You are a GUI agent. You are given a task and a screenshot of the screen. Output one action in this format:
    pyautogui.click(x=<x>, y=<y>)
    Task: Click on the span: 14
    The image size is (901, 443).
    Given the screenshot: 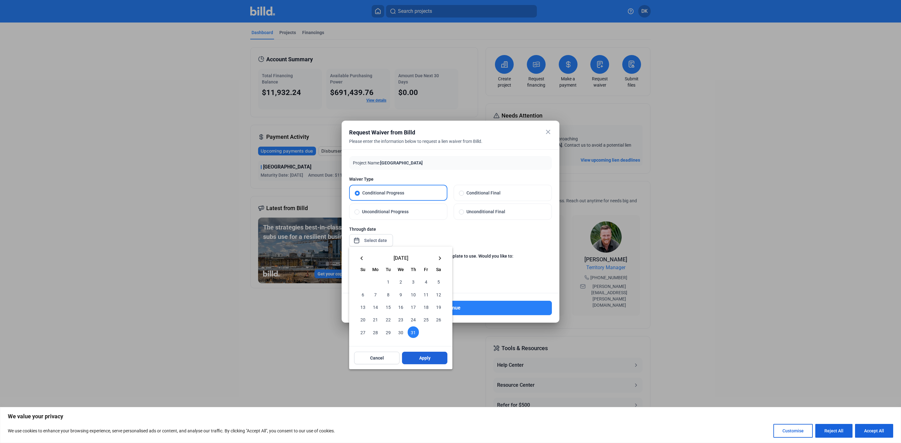 What is the action you would take?
    pyautogui.click(x=375, y=307)
    